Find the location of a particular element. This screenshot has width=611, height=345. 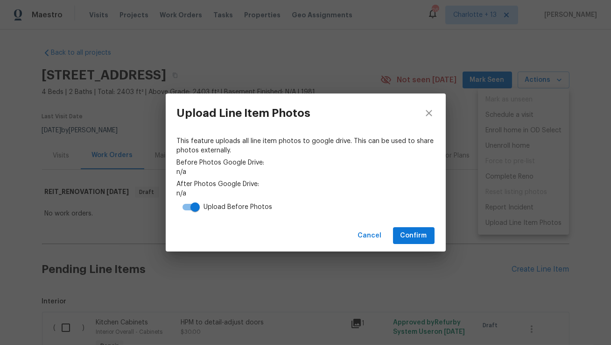

span: Cancel is located at coordinates (370, 235).